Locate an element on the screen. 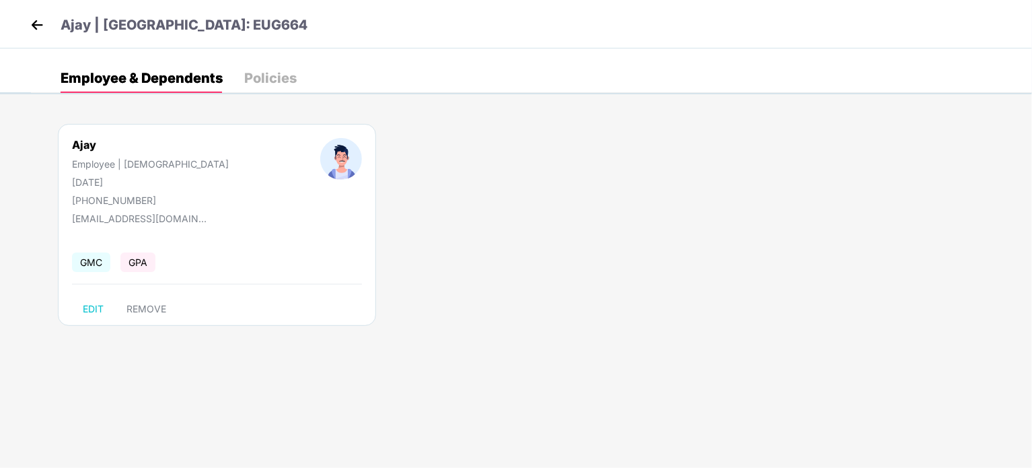  span: EDIT is located at coordinates (93, 309).